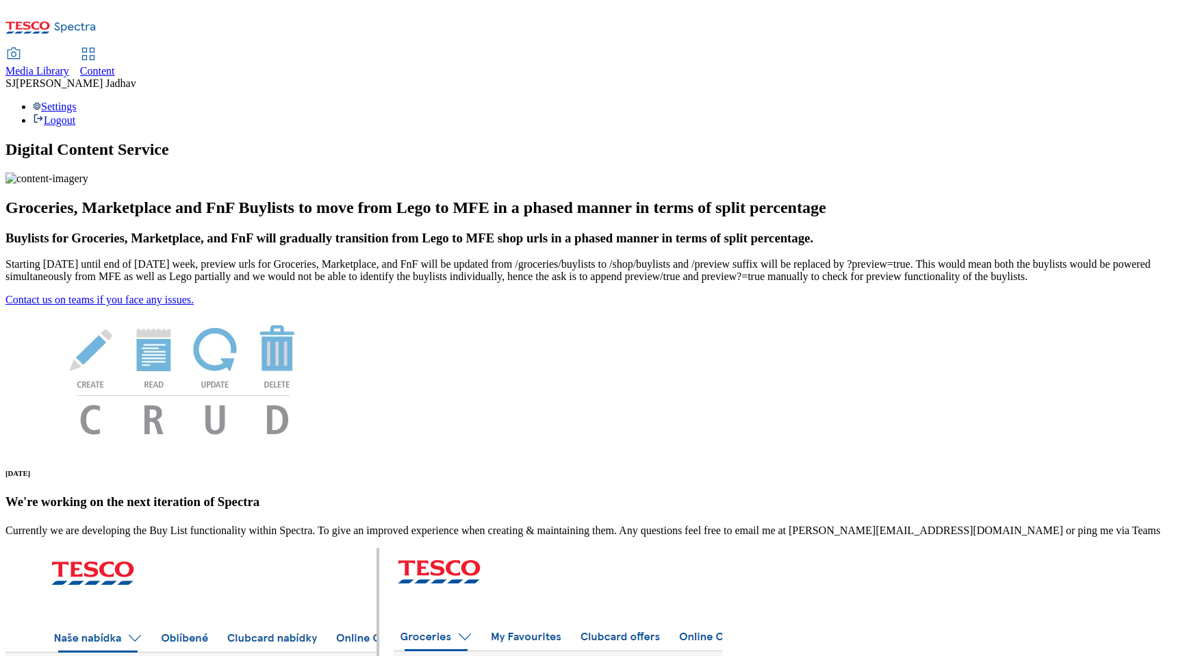 Image resolution: width=1183 pixels, height=656 pixels. Describe the element at coordinates (97, 71) in the screenshot. I see `span: Content` at that location.